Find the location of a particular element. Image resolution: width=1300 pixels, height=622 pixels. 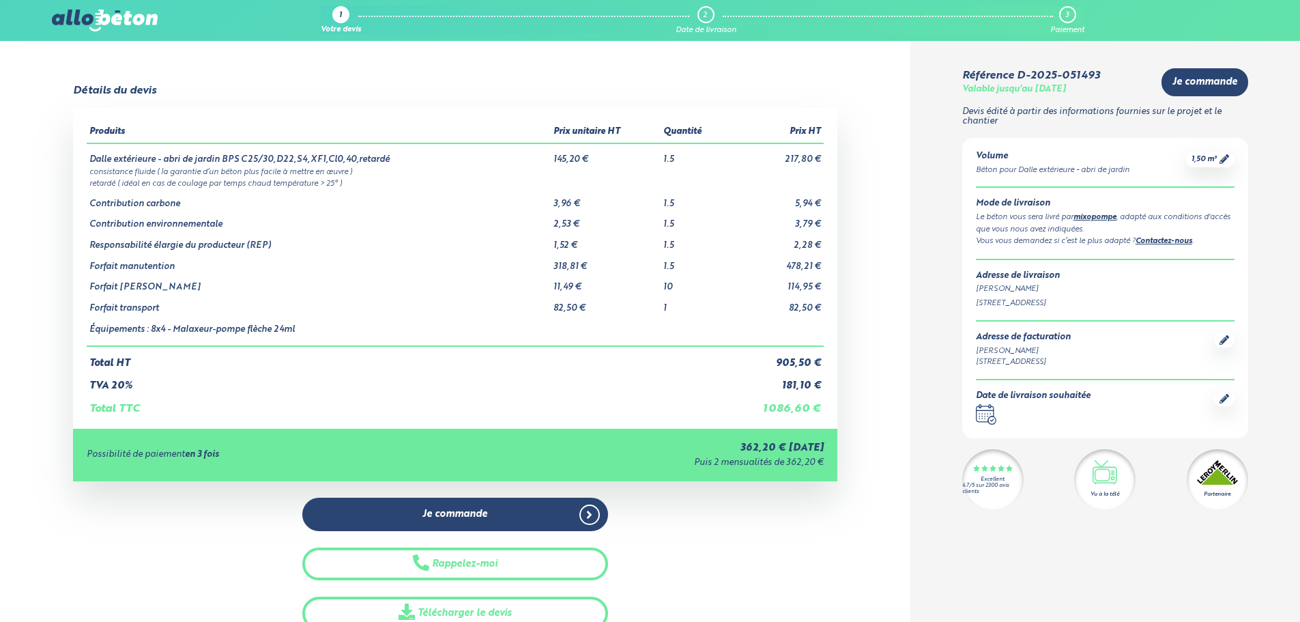

td: Contribution carbone is located at coordinates (319, 199).